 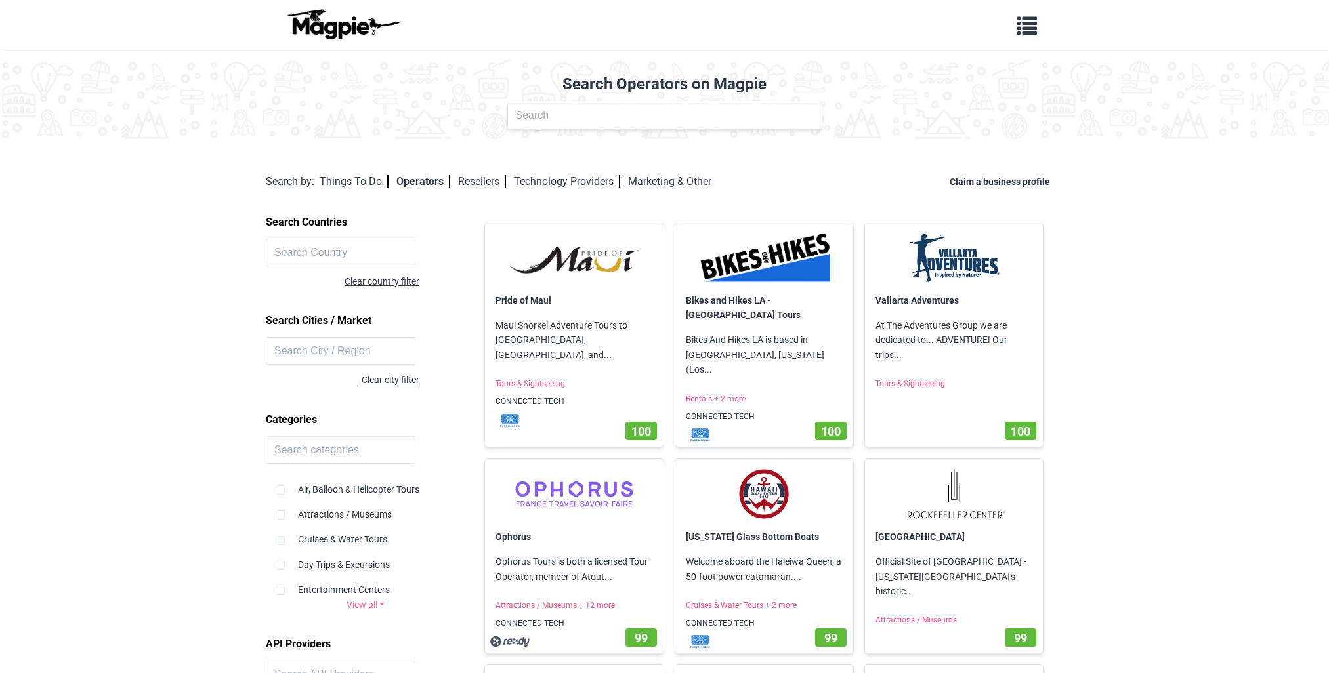 What do you see at coordinates (513, 537) in the screenshot?
I see `a: Ophorus` at bounding box center [513, 537].